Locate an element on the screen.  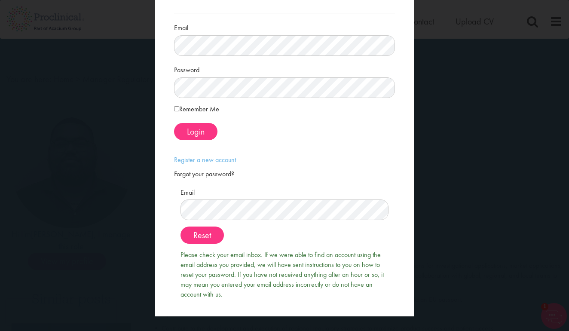
span: Please check your email inbox. If we were able to find an account using the email address you pro... is located at coordinates (282, 274).